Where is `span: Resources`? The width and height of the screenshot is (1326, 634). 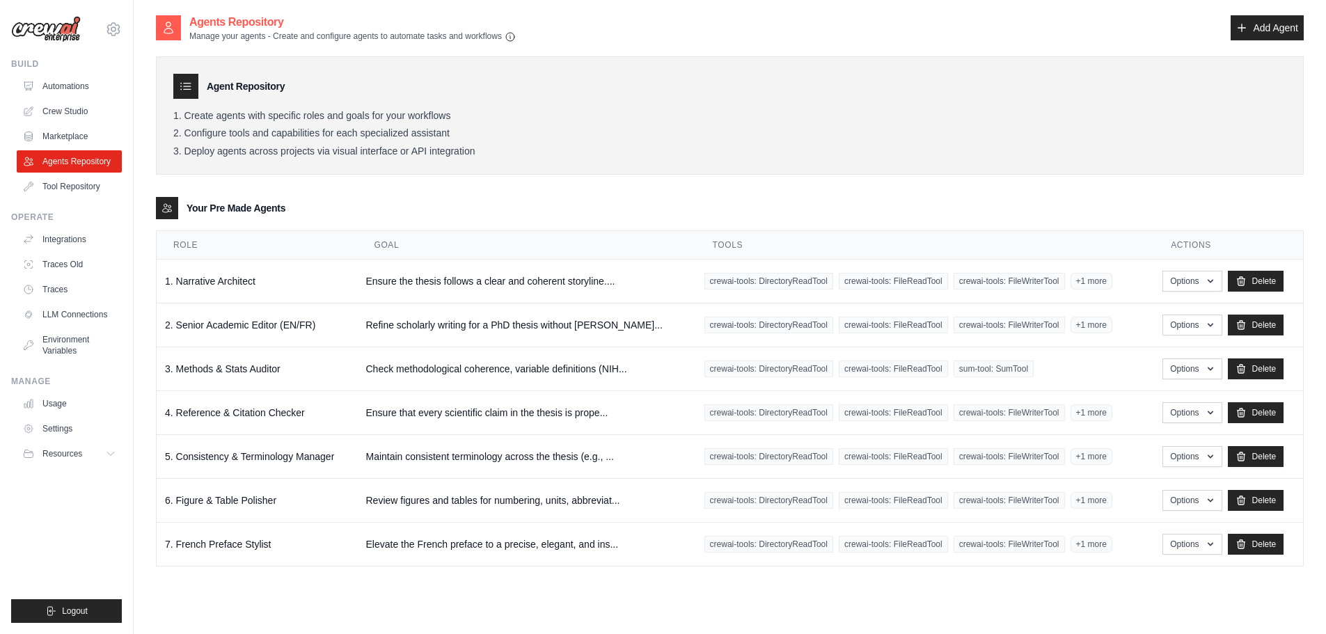 span: Resources is located at coordinates (62, 454).